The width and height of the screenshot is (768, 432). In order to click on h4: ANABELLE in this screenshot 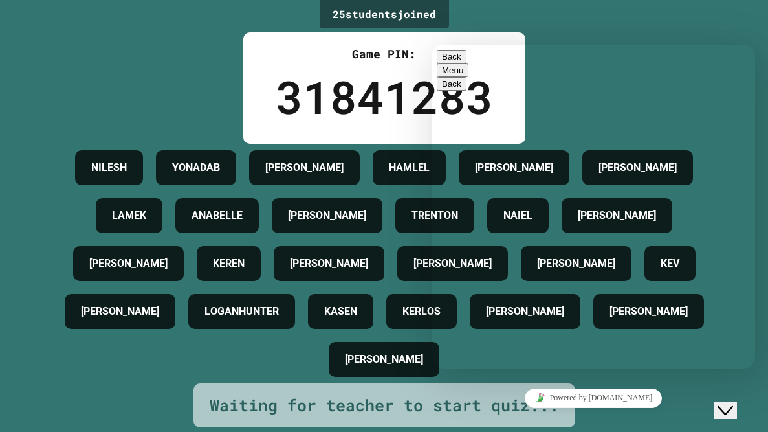, I will do `click(217, 216)`.